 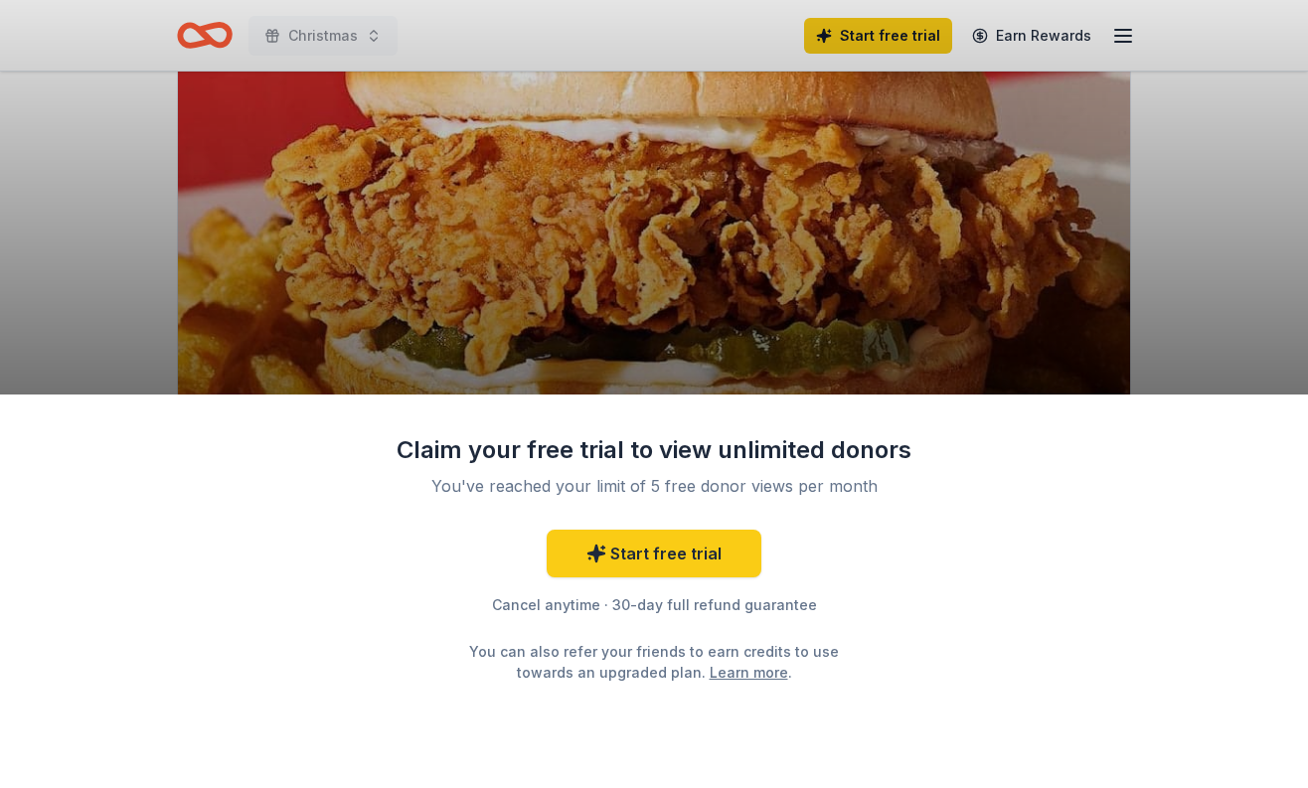 What do you see at coordinates (654, 554) in the screenshot?
I see `a: Start free trial` at bounding box center [654, 554].